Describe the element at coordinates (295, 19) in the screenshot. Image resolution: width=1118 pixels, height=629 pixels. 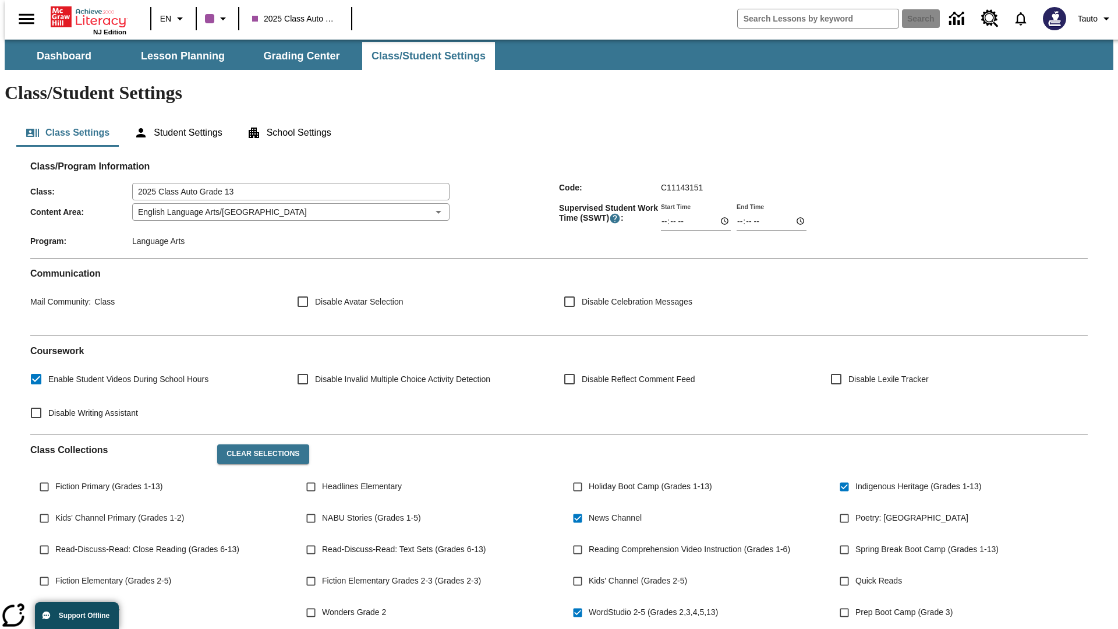
I see `span: 2025 Class Auto Grade 13` at that location.